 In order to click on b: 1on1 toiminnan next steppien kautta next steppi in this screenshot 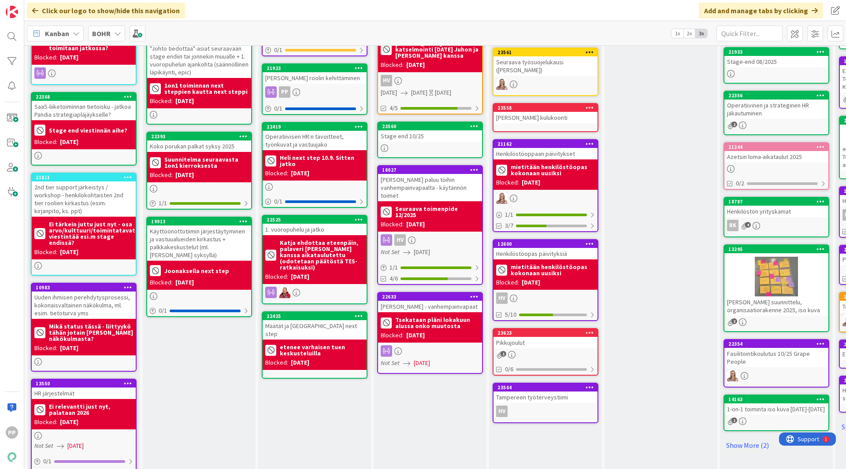, I will do `click(206, 89)`.